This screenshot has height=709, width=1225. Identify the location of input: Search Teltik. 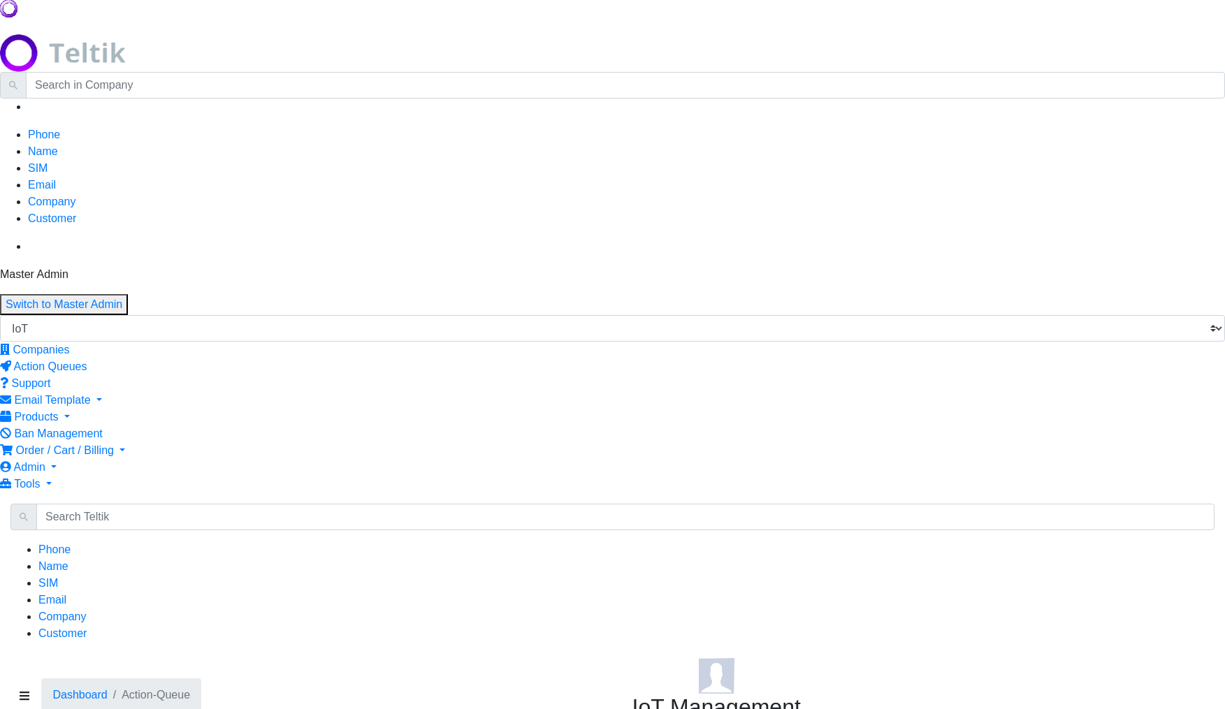
(625, 517).